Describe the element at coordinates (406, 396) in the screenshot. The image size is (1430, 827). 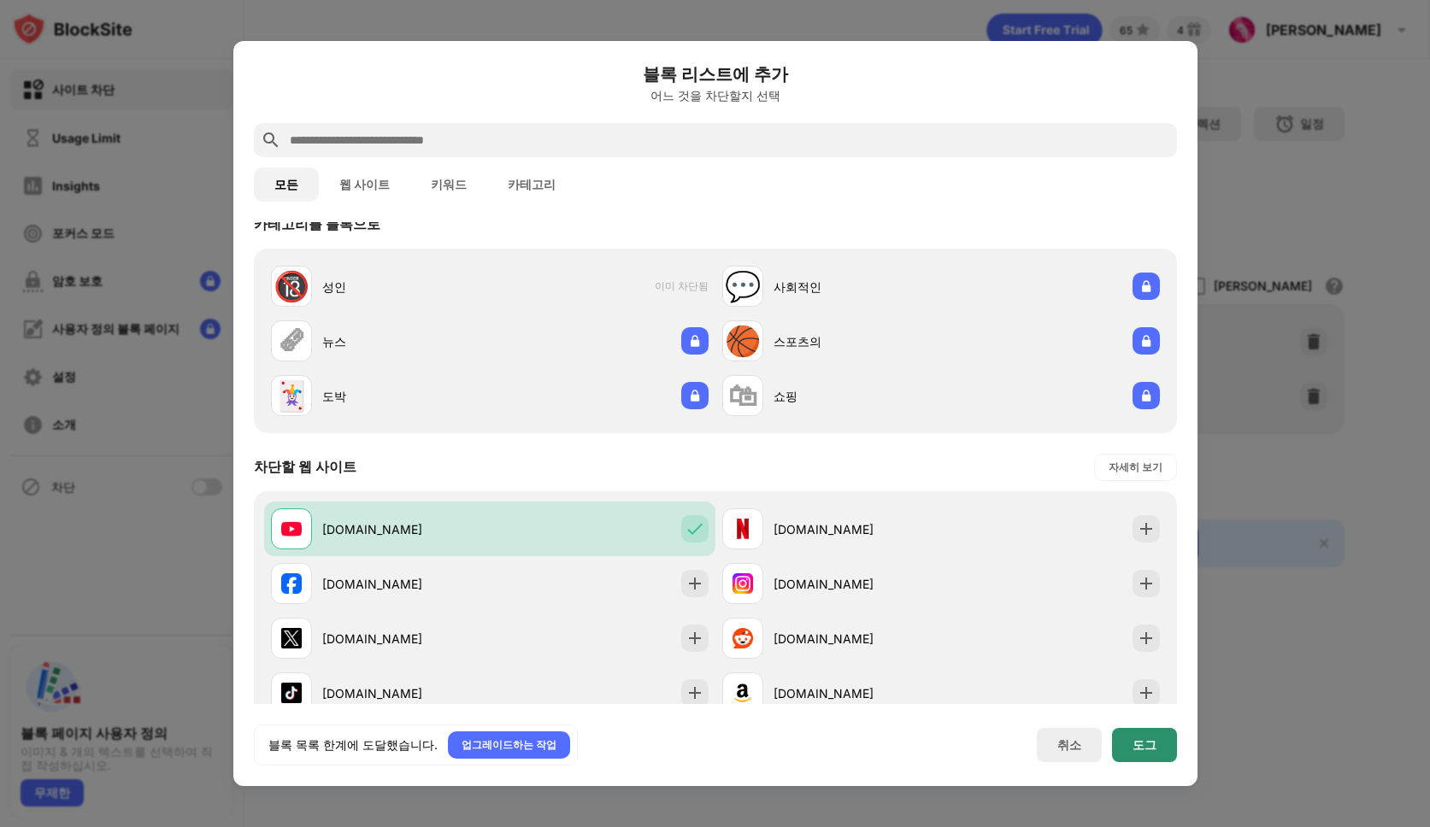
I see `div: 도박` at that location.